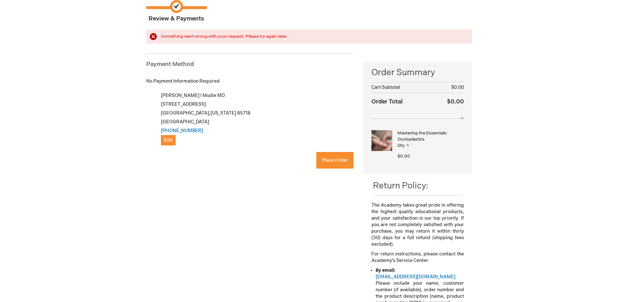  I want to click on span: Qty, so click(401, 146).